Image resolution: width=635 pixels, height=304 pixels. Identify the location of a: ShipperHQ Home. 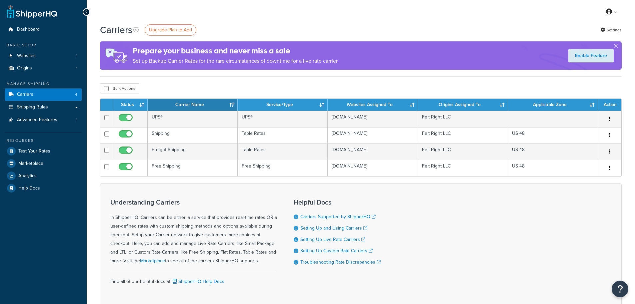
(32, 12).